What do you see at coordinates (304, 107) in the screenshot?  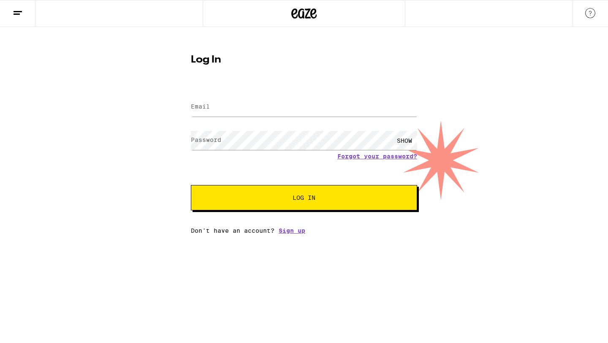 I see `input: Email` at bounding box center [304, 107].